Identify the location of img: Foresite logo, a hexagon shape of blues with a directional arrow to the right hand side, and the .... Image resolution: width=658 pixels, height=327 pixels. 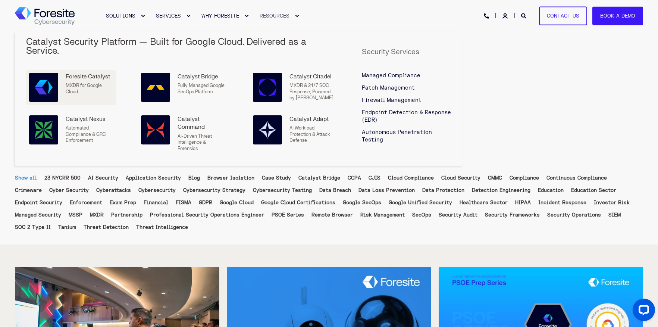
(45, 16).